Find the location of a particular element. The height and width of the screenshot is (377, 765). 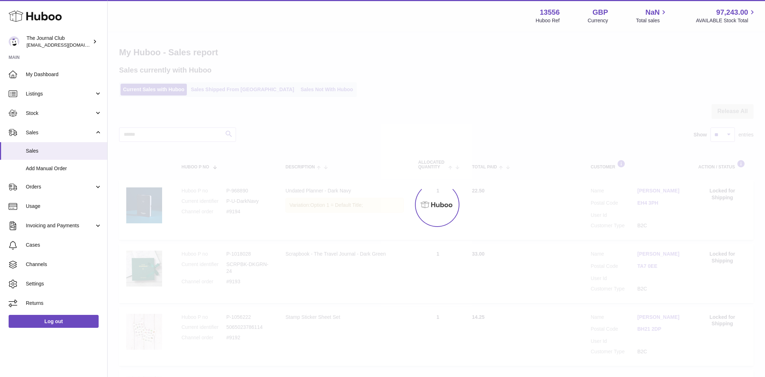

span: AVAILABLE Stock Total is located at coordinates (726, 20).